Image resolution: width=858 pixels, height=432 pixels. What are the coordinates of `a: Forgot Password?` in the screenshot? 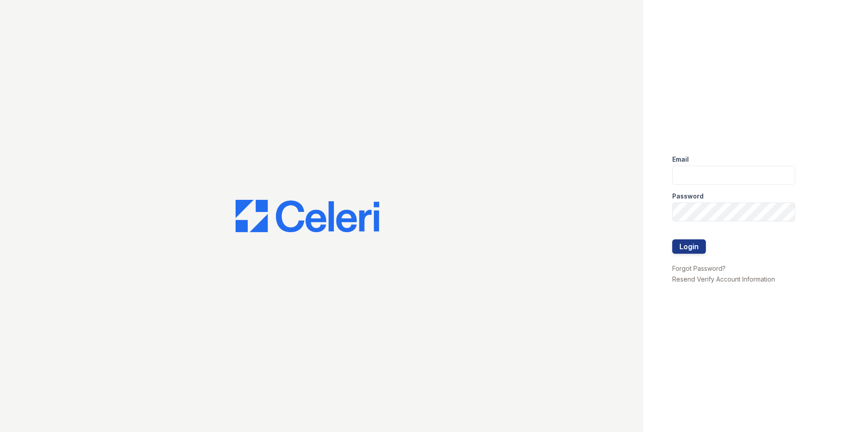 It's located at (699, 268).